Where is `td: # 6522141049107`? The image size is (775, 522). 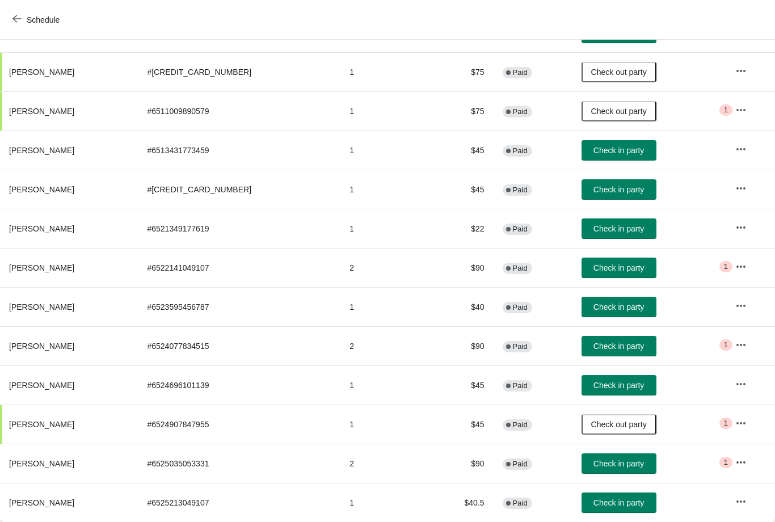
td: # 6522141049107 is located at coordinates (239, 267).